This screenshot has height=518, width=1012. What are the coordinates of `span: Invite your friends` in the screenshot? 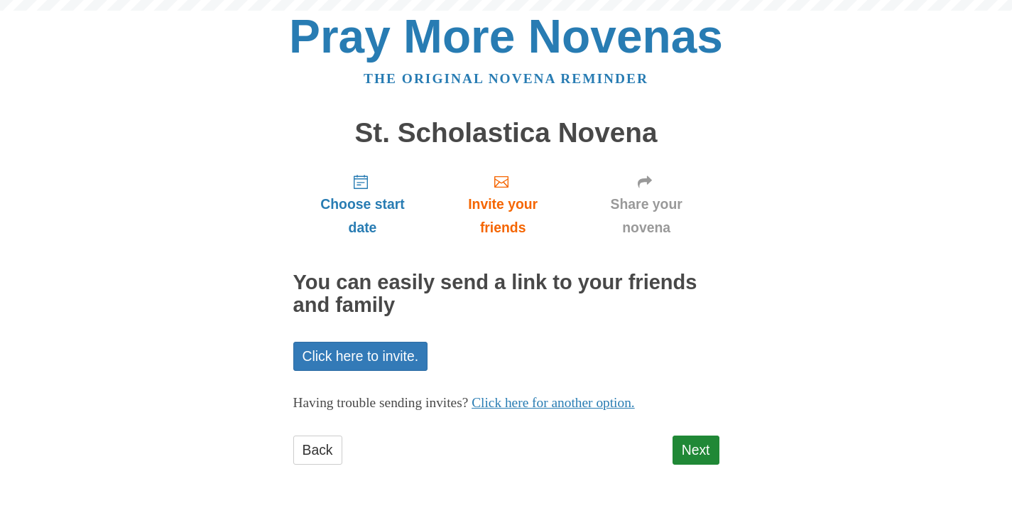 It's located at (502, 216).